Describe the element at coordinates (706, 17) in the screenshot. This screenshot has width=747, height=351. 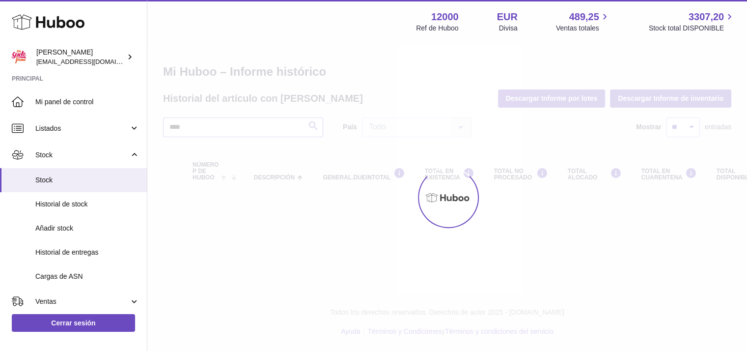
I see `span: 3307,20` at that location.